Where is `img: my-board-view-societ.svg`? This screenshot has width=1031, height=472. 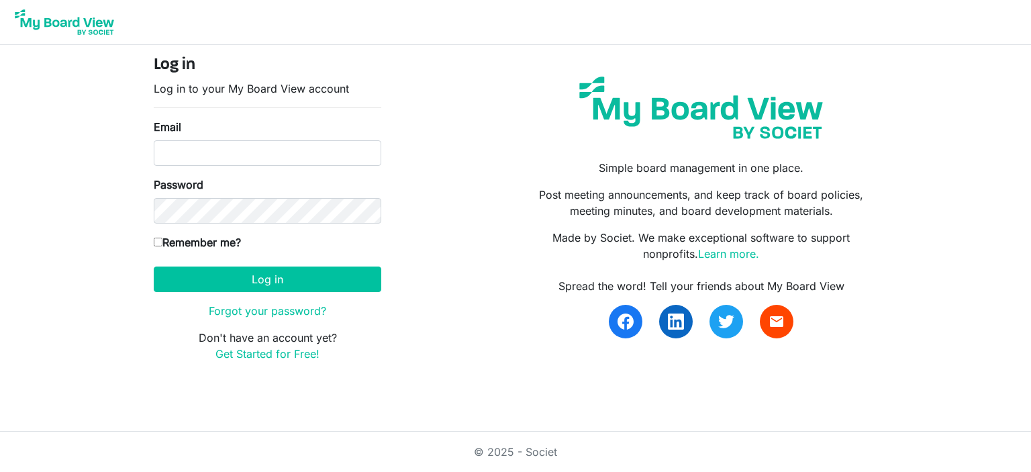
img: my-board-view-societ.svg is located at coordinates (701, 107).